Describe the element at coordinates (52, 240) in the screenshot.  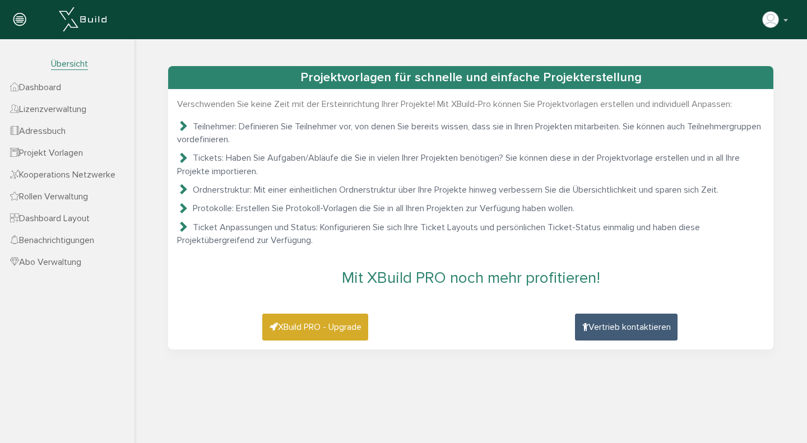
I see `span: Benachrichtigungen` at that location.